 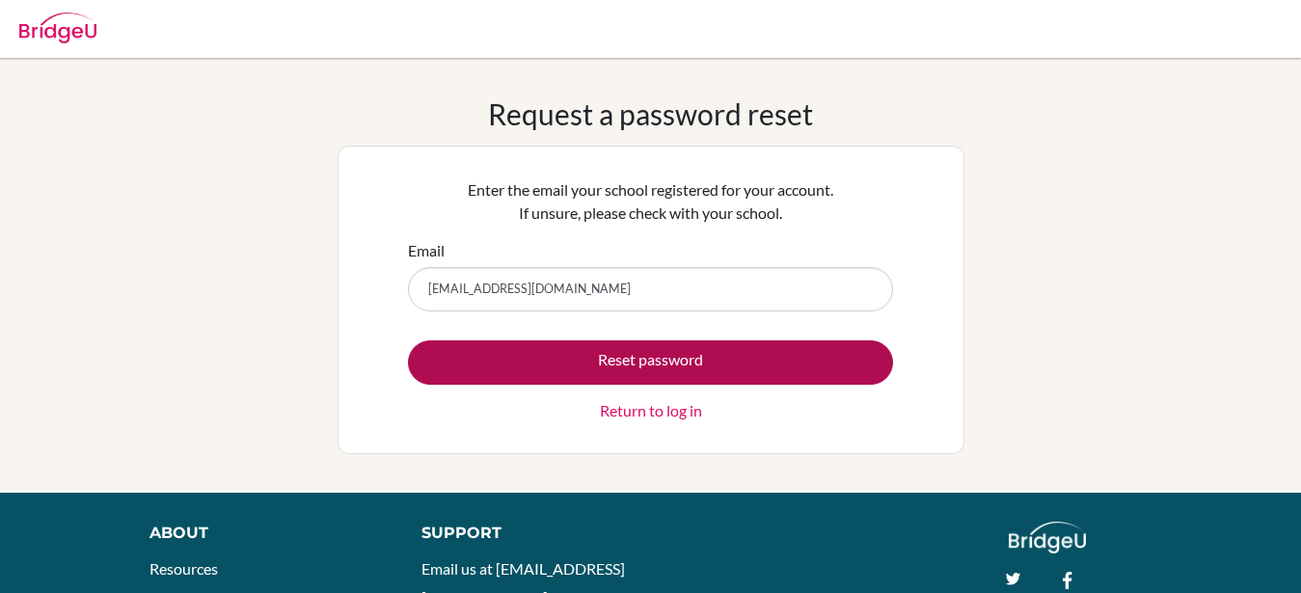 What do you see at coordinates (650, 363) in the screenshot?
I see `button: Reset password` at bounding box center [650, 363].